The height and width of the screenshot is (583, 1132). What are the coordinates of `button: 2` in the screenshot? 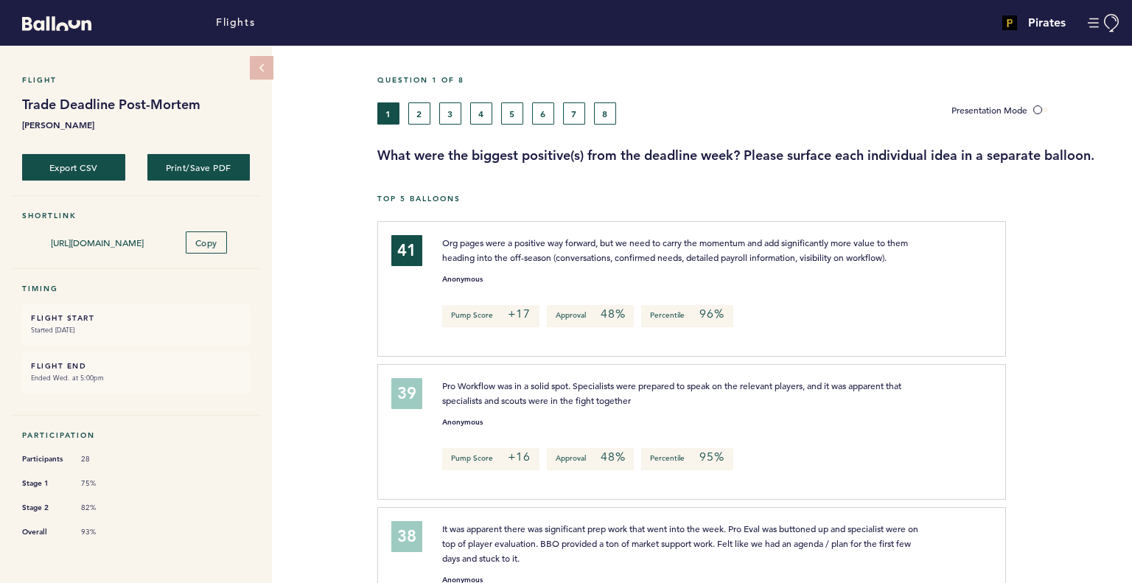 It's located at (419, 113).